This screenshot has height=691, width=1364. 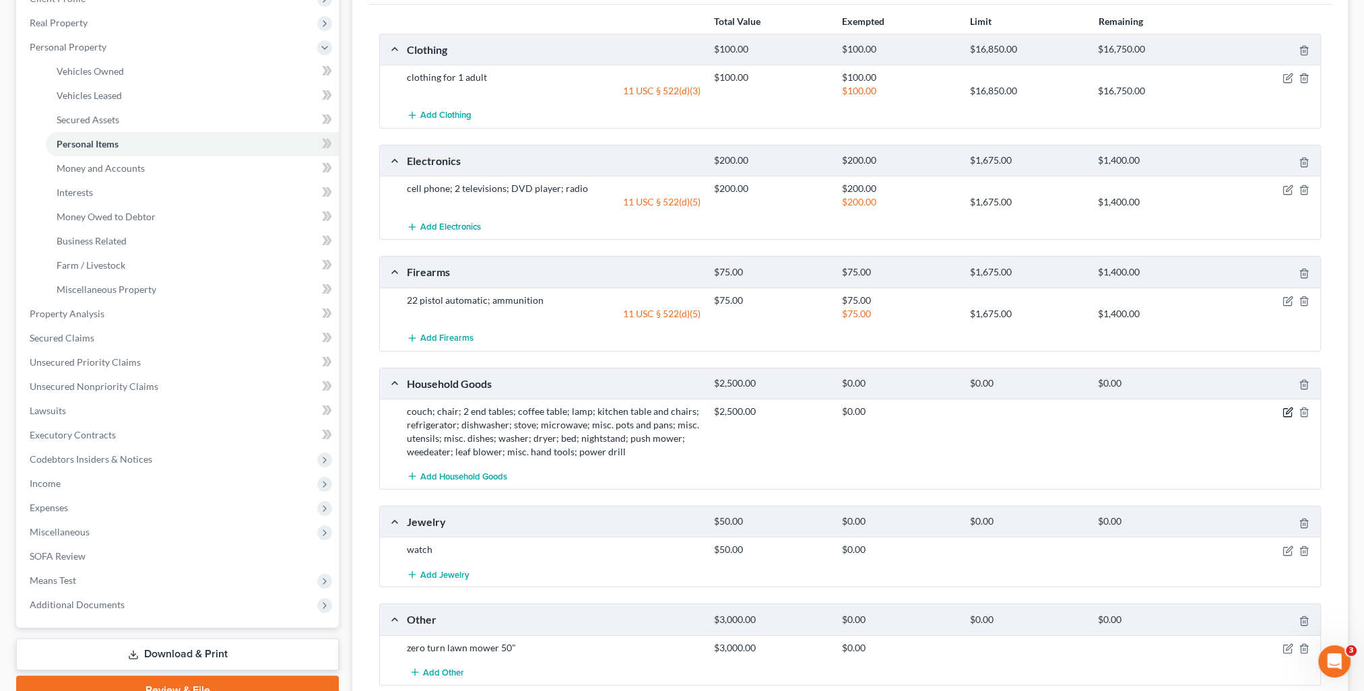 I want to click on span: Business Related, so click(x=92, y=240).